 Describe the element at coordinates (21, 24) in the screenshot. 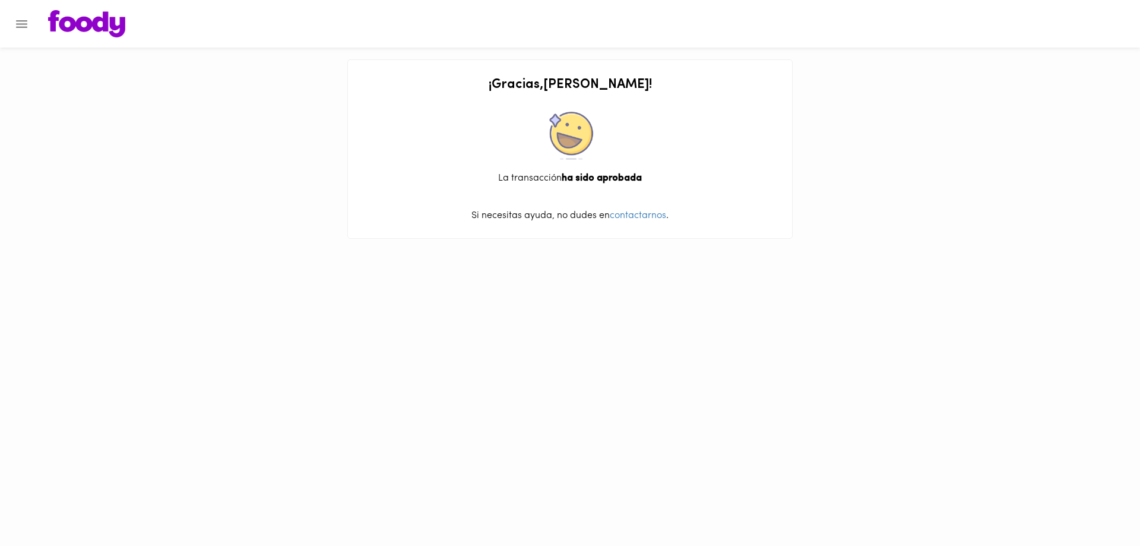

I see `button: Menu` at that location.